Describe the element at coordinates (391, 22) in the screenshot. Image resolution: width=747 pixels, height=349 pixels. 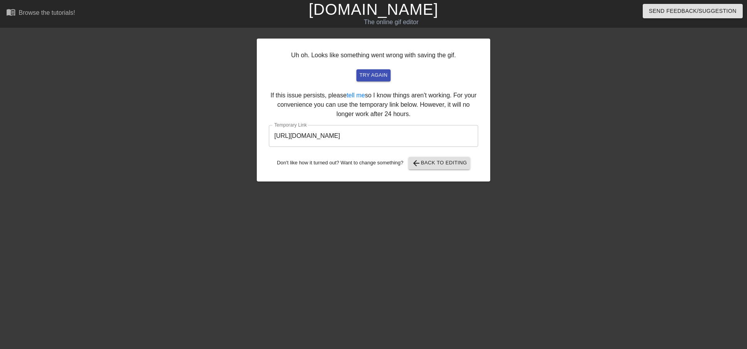
I see `div: The online gif editor` at that location.